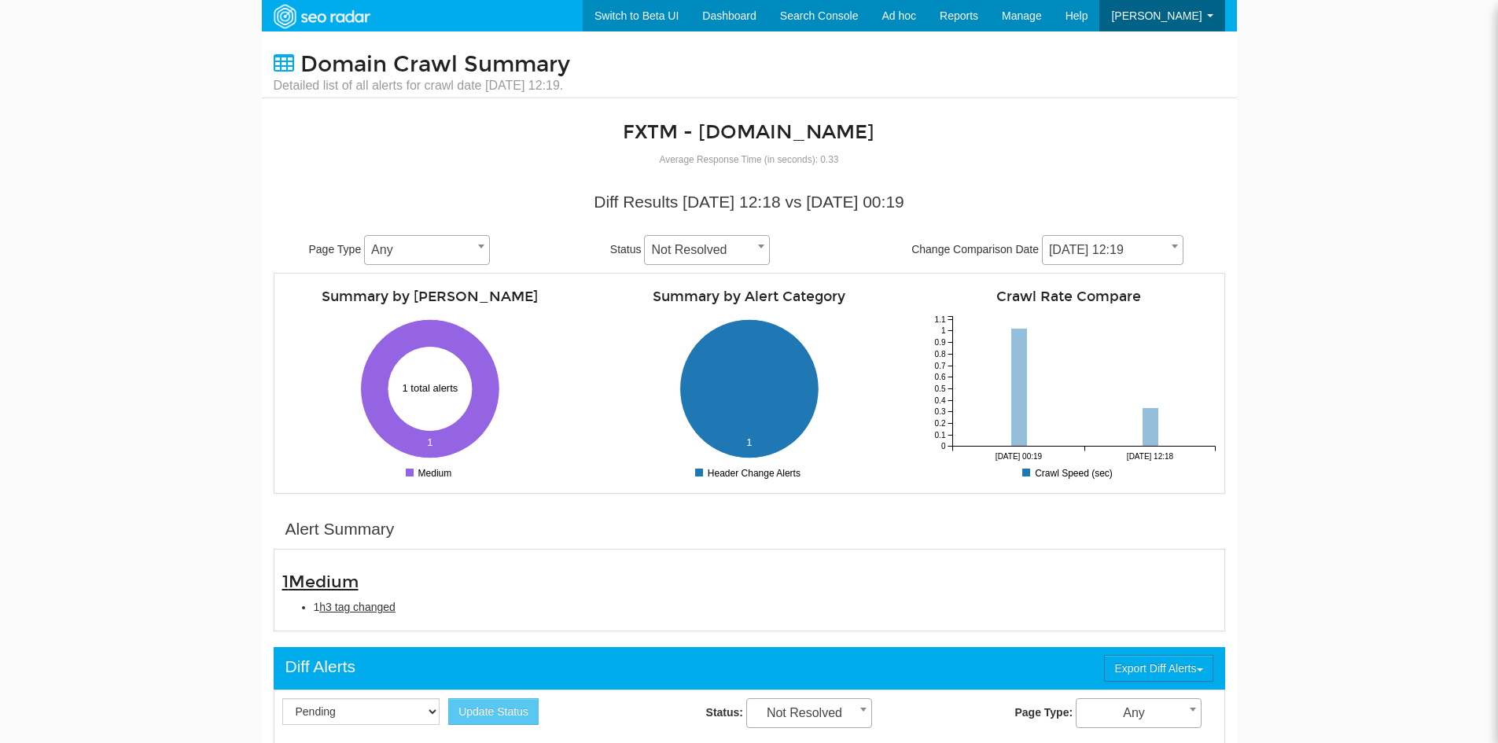 The height and width of the screenshot is (743, 1498). I want to click on span: Change Comparison Date, so click(975, 249).